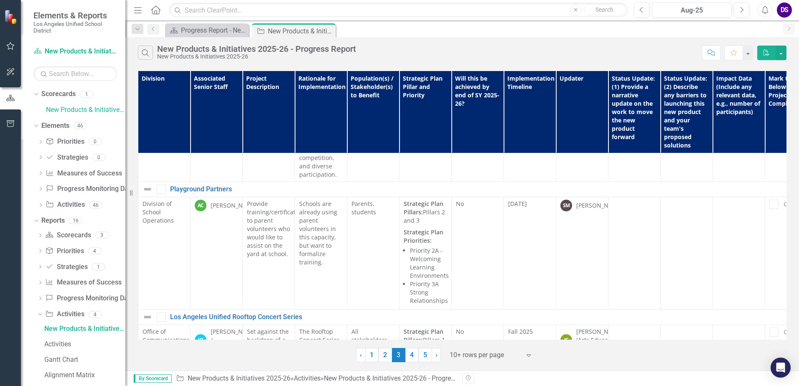 The width and height of the screenshot is (799, 386). I want to click on div: Aug-25, so click(691, 10).